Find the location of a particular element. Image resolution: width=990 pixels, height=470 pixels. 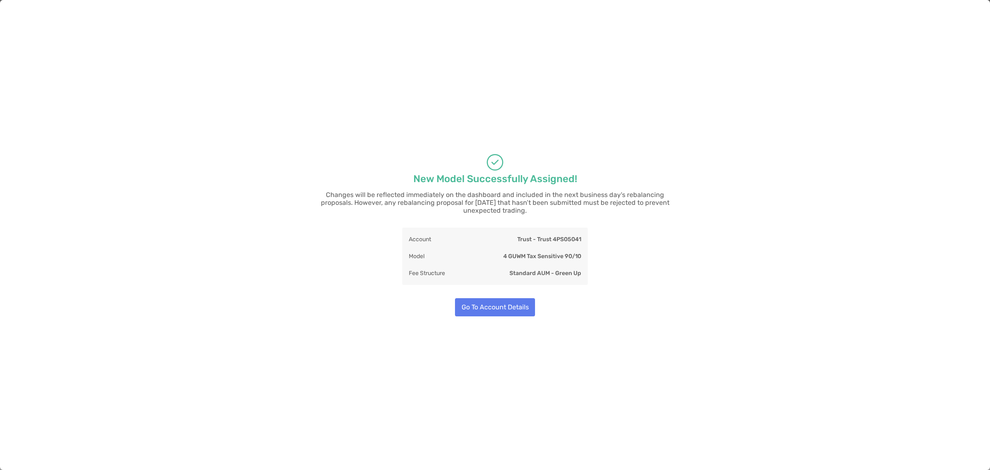

p: Changes will be reflected immediately on the dashboard and included in the next business day's re... is located at coordinates (495, 202).